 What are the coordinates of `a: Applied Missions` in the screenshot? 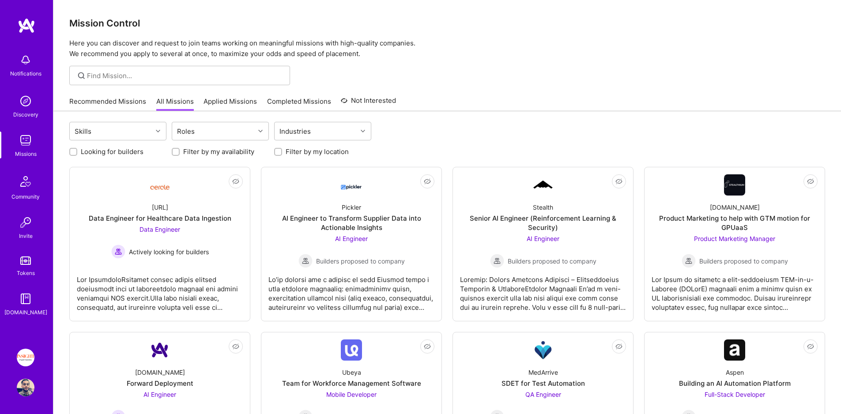 It's located at (230, 104).